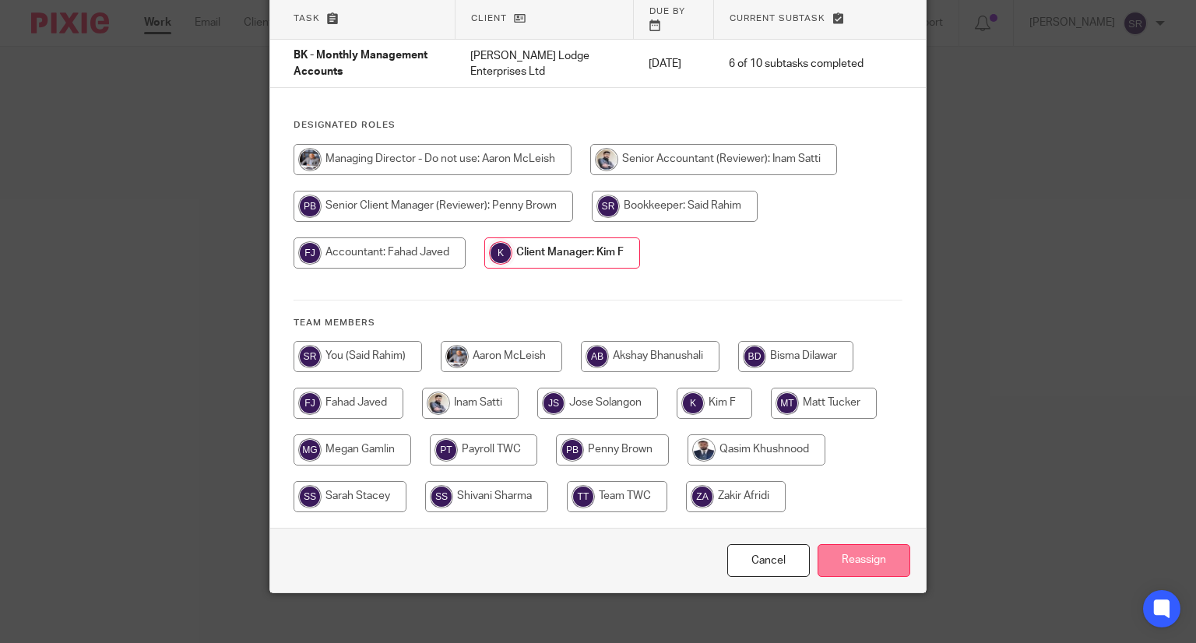 The width and height of the screenshot is (1196, 643). What do you see at coordinates (598, 323) in the screenshot?
I see `h4: Team members` at bounding box center [598, 323].